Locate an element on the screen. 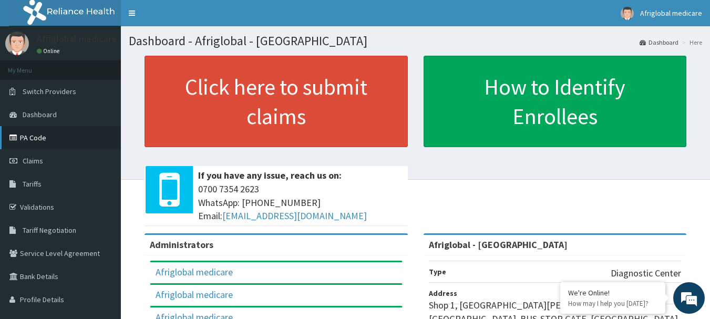  p: Diagnostic Center is located at coordinates (646, 273).